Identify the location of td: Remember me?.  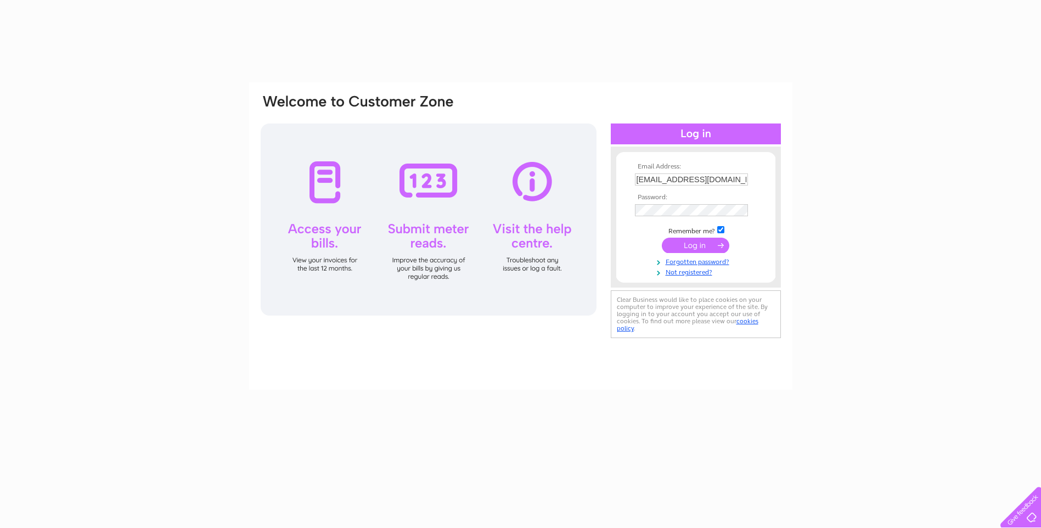
(696, 230).